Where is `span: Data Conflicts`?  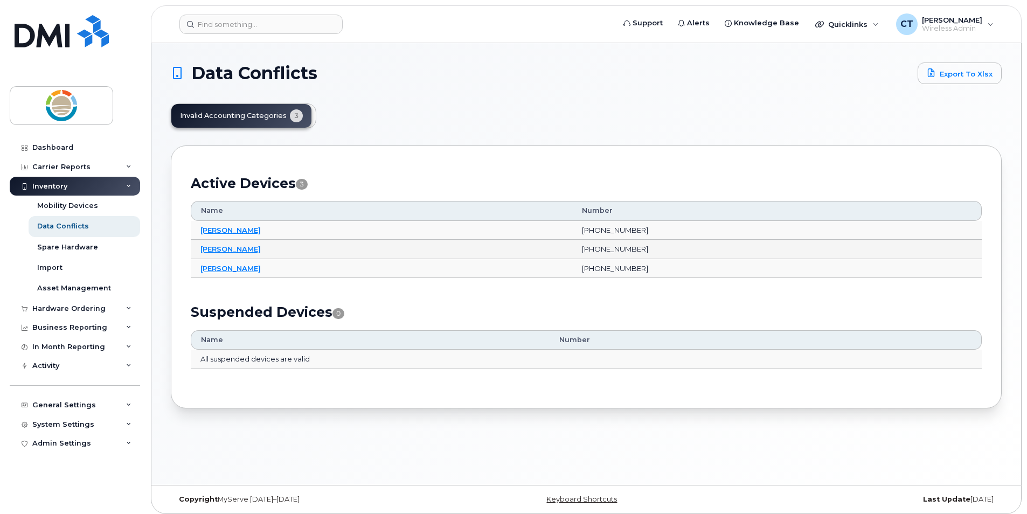 span: Data Conflicts is located at coordinates (254, 73).